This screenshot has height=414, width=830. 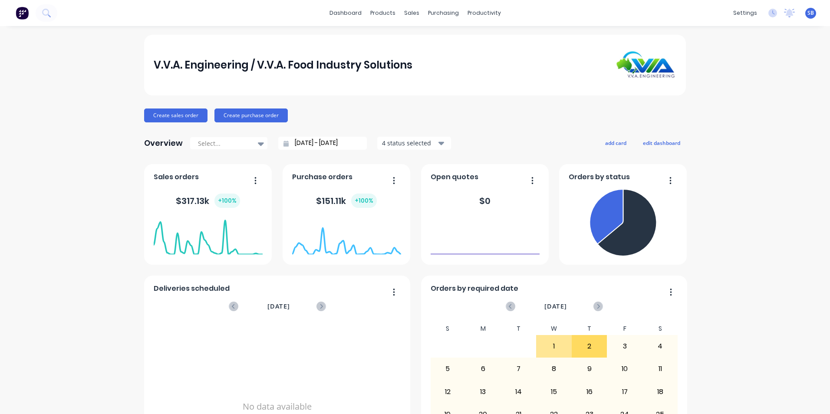 What do you see at coordinates (443, 13) in the screenshot?
I see `div: purchasing` at bounding box center [443, 13].